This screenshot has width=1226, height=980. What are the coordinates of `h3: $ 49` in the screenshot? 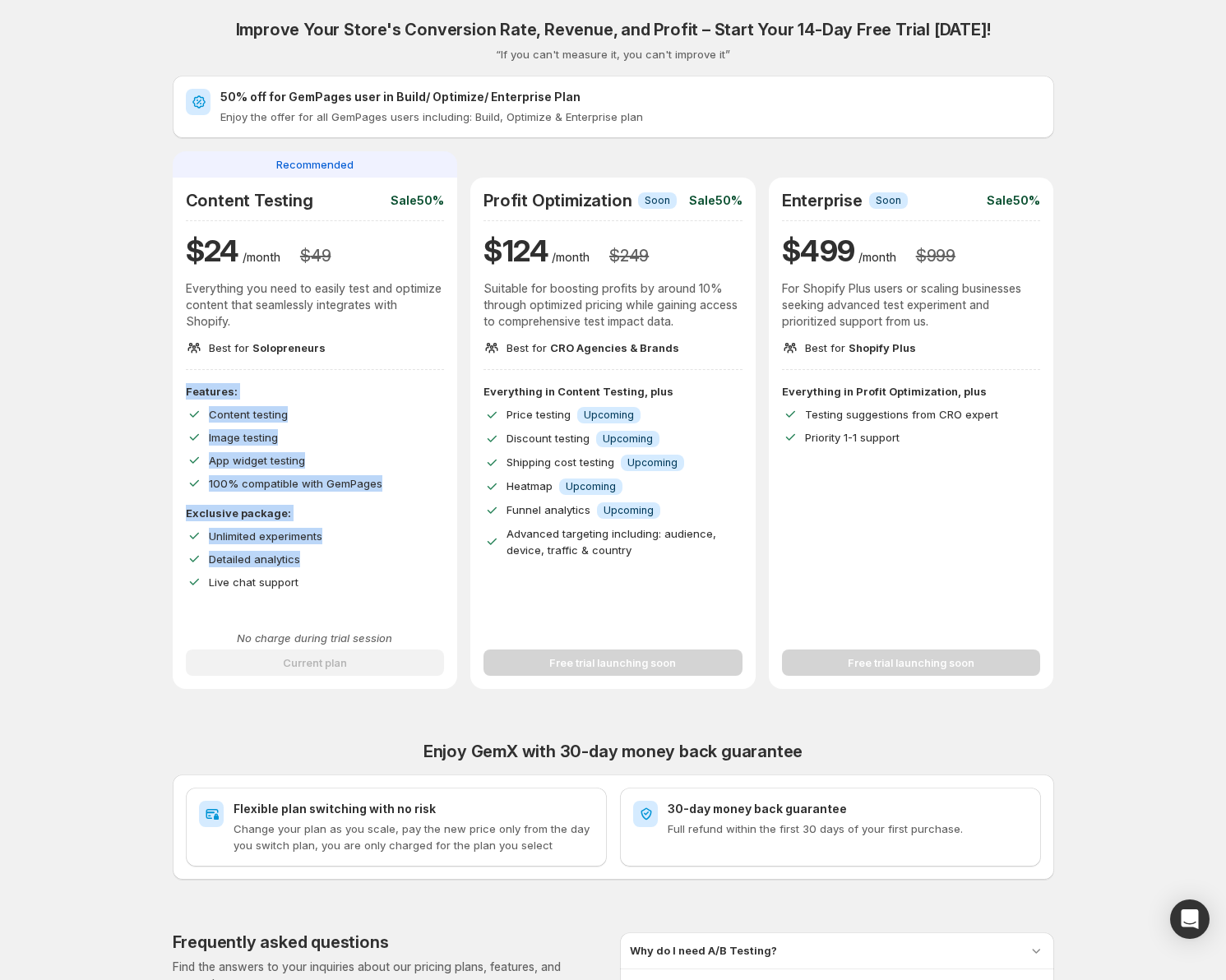 It's located at (315, 256).